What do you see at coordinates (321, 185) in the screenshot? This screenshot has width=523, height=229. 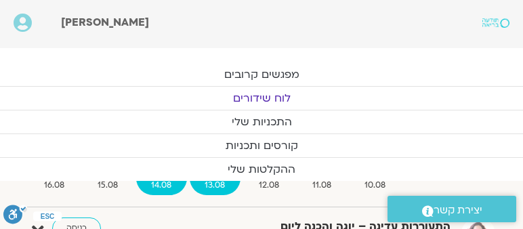 I see `span: 11.08` at bounding box center [321, 185].